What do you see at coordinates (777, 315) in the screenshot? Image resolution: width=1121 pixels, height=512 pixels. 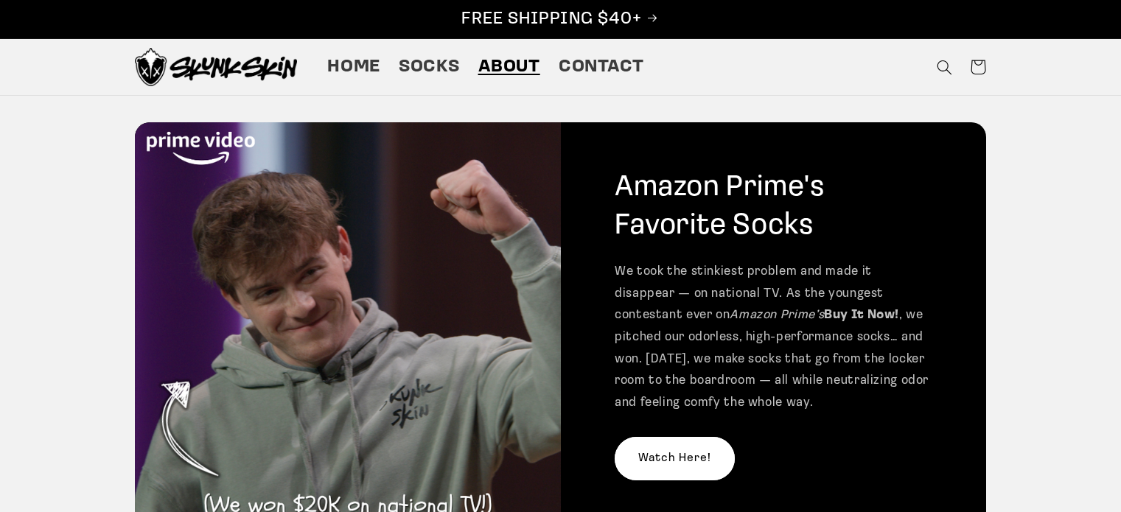 I see `em: Amazon Prime’s` at bounding box center [777, 315].